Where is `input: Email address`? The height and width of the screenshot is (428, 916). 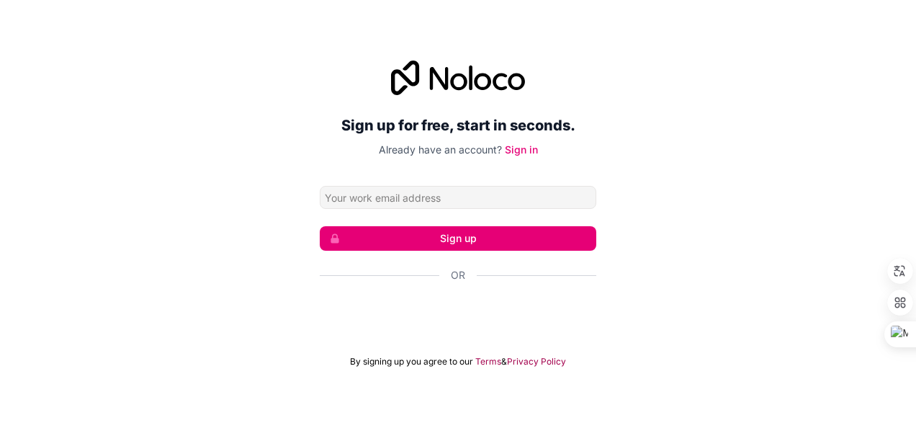
input: Email address is located at coordinates (458, 197).